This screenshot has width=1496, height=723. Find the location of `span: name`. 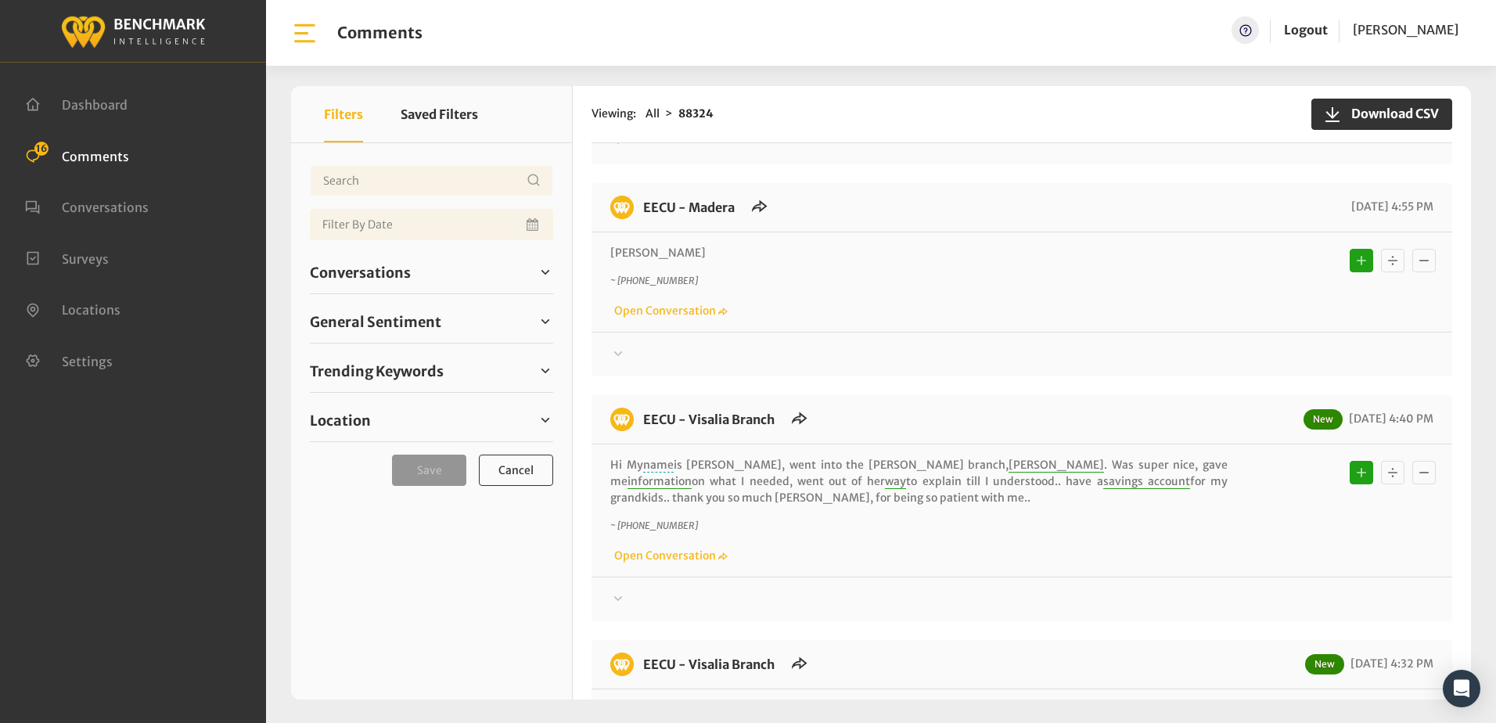

span: name is located at coordinates (658, 465).